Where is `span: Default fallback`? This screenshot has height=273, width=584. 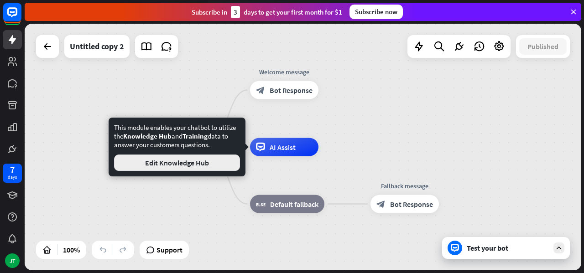
span: Default fallback is located at coordinates (294, 204).